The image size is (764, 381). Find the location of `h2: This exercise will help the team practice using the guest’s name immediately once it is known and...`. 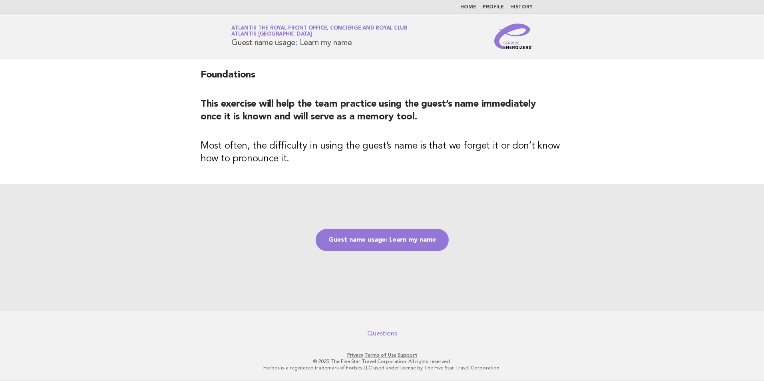

h2: This exercise will help the team practice using the guest’s name immediately once it is known and... is located at coordinates (382, 114).